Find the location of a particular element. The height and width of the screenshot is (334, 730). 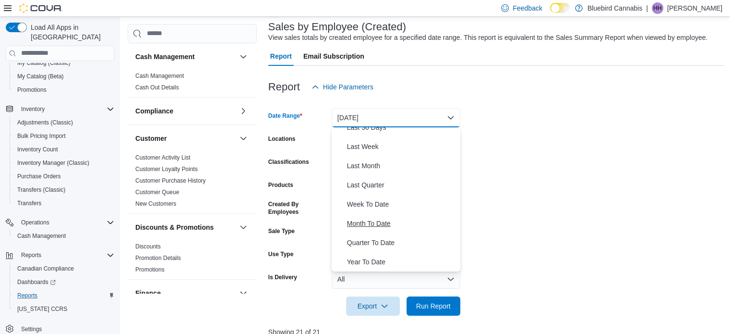

a: Customer Loyalty Points is located at coordinates (167, 169).